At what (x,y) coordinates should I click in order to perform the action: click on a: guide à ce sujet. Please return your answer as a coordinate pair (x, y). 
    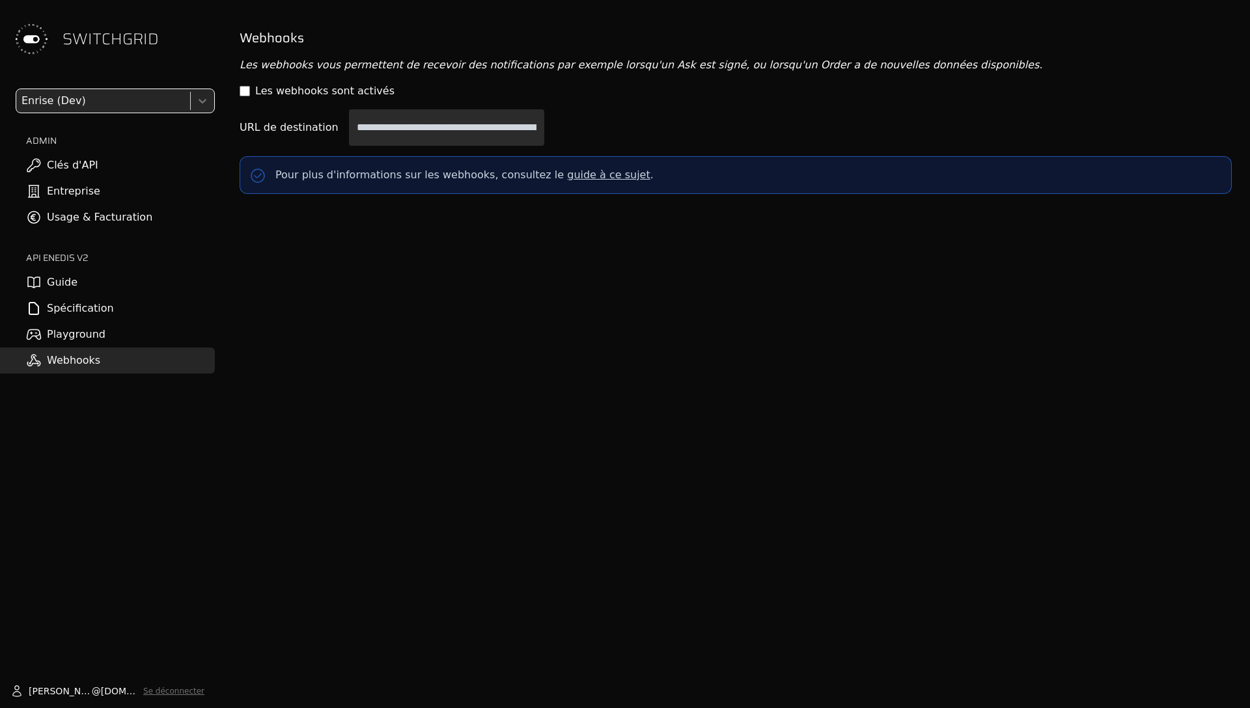
    Looking at the image, I should click on (608, 174).